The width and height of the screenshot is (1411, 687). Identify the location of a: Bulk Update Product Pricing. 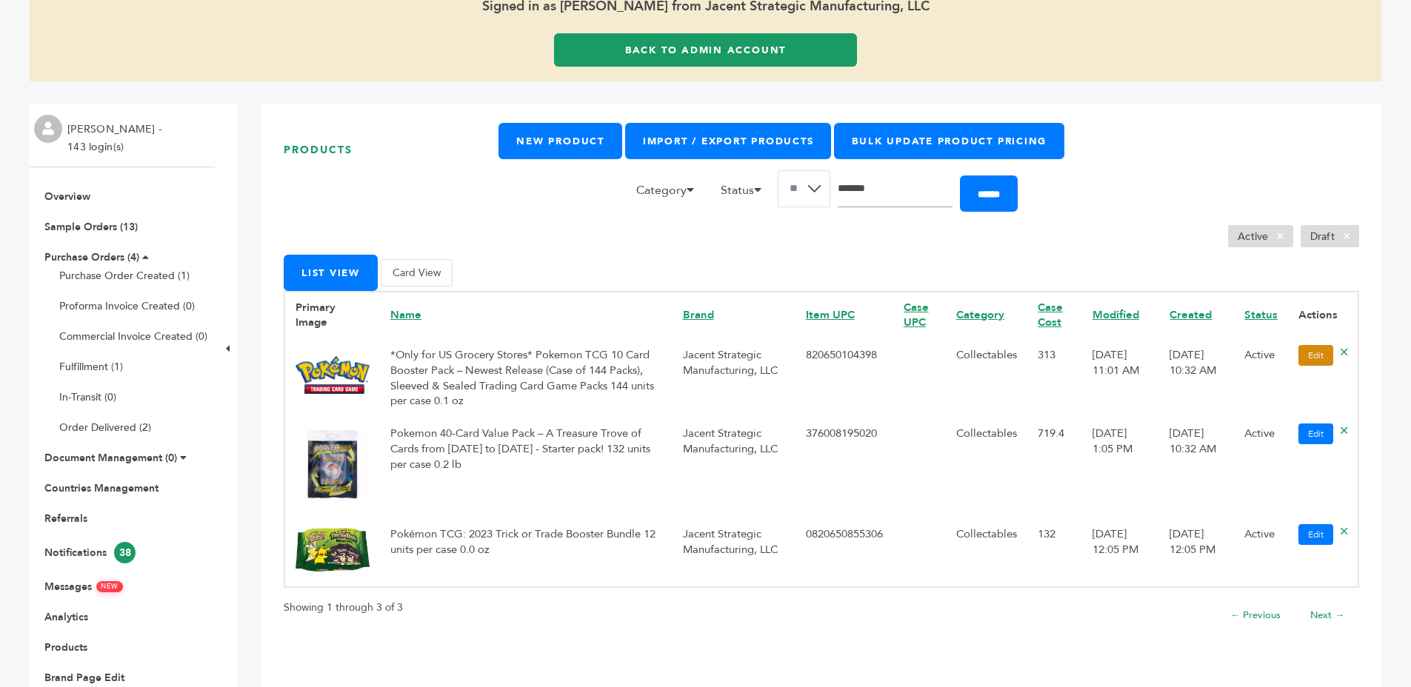
(949, 141).